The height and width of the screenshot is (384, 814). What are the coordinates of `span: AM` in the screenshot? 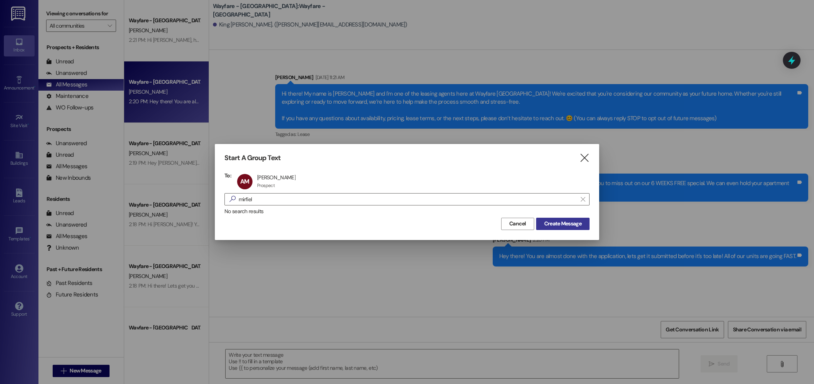 It's located at (244, 181).